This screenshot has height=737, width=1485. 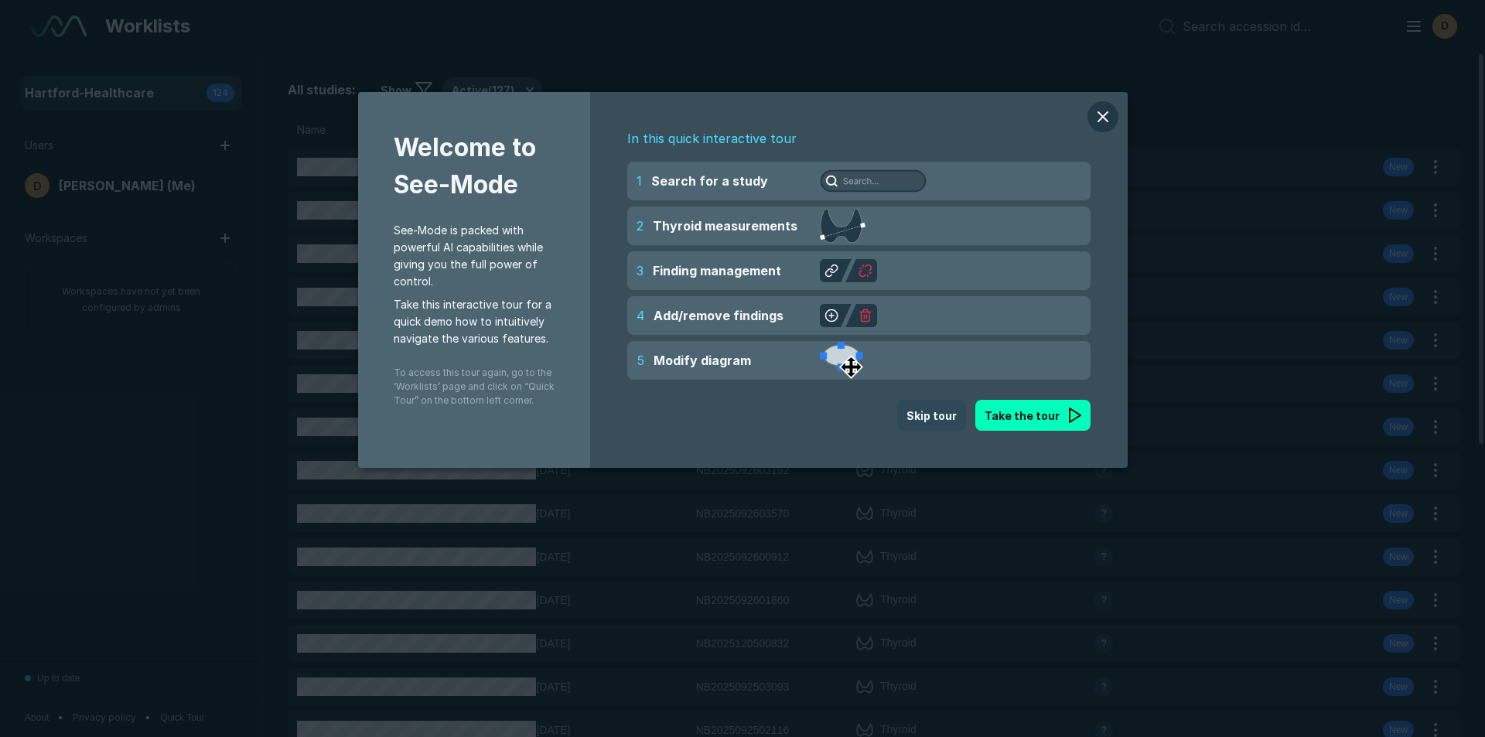 I want to click on img: Search for a study, so click(x=873, y=181).